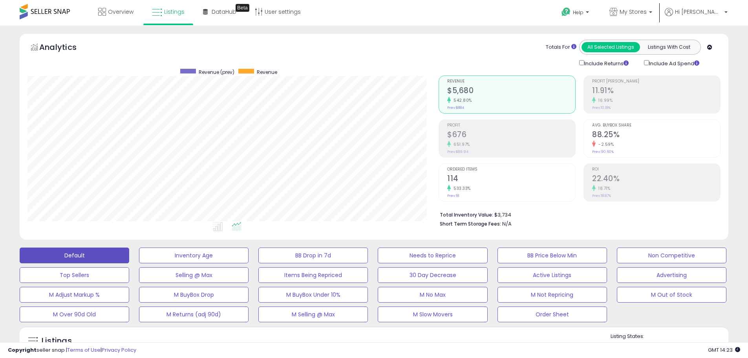 The image size is (748, 358). Describe the element at coordinates (432, 255) in the screenshot. I see `button: Needs to Reprice` at that location.